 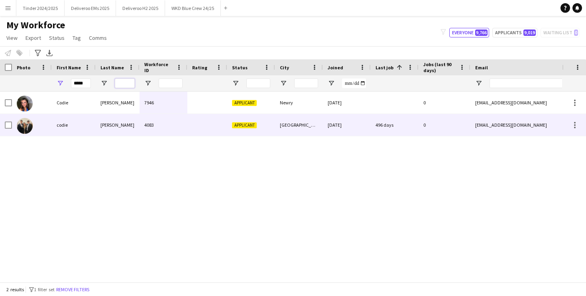 I want to click on button: Deliveroo EMs 2025, so click(x=90, y=8).